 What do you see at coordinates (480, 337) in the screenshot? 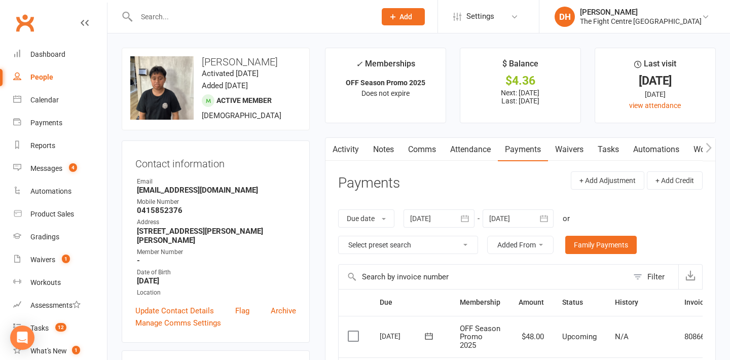
I see `span: OFF Season Promo 2025` at bounding box center [480, 337].